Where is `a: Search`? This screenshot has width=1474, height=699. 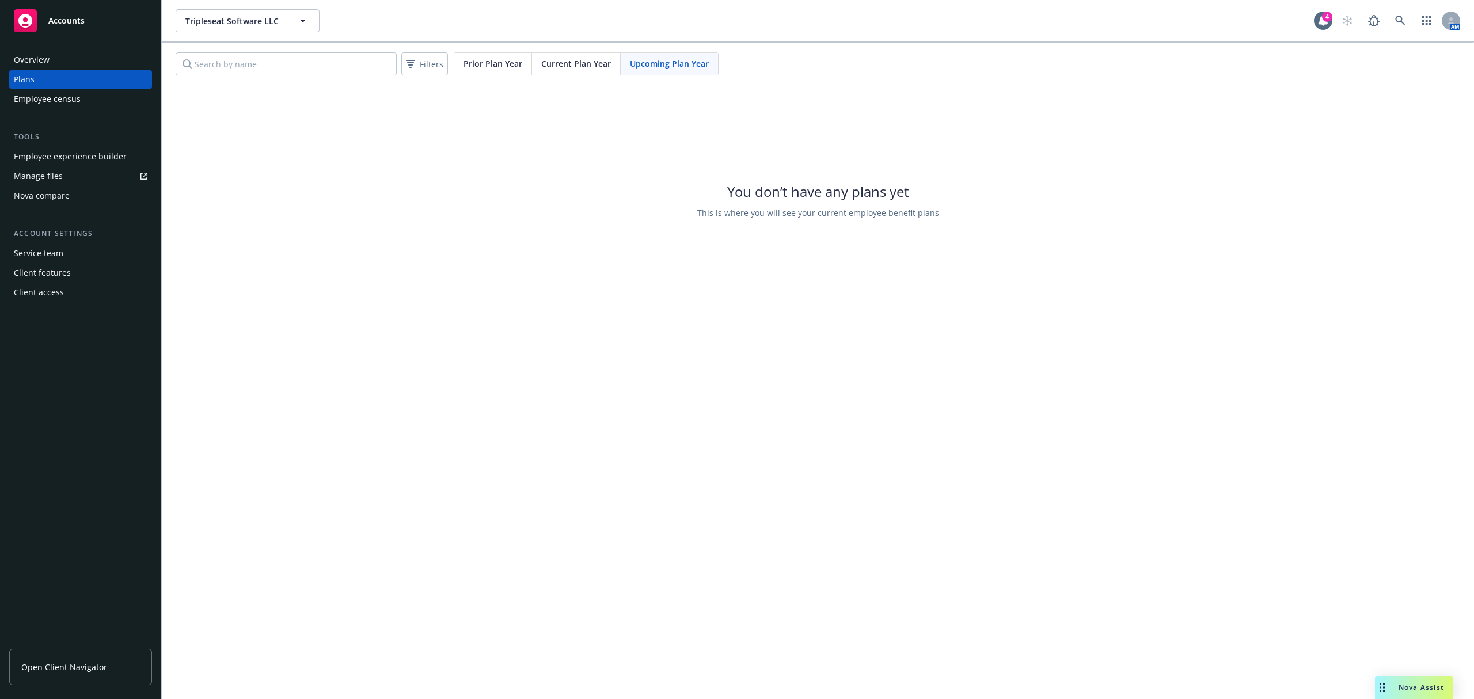 a: Search is located at coordinates (1400, 21).